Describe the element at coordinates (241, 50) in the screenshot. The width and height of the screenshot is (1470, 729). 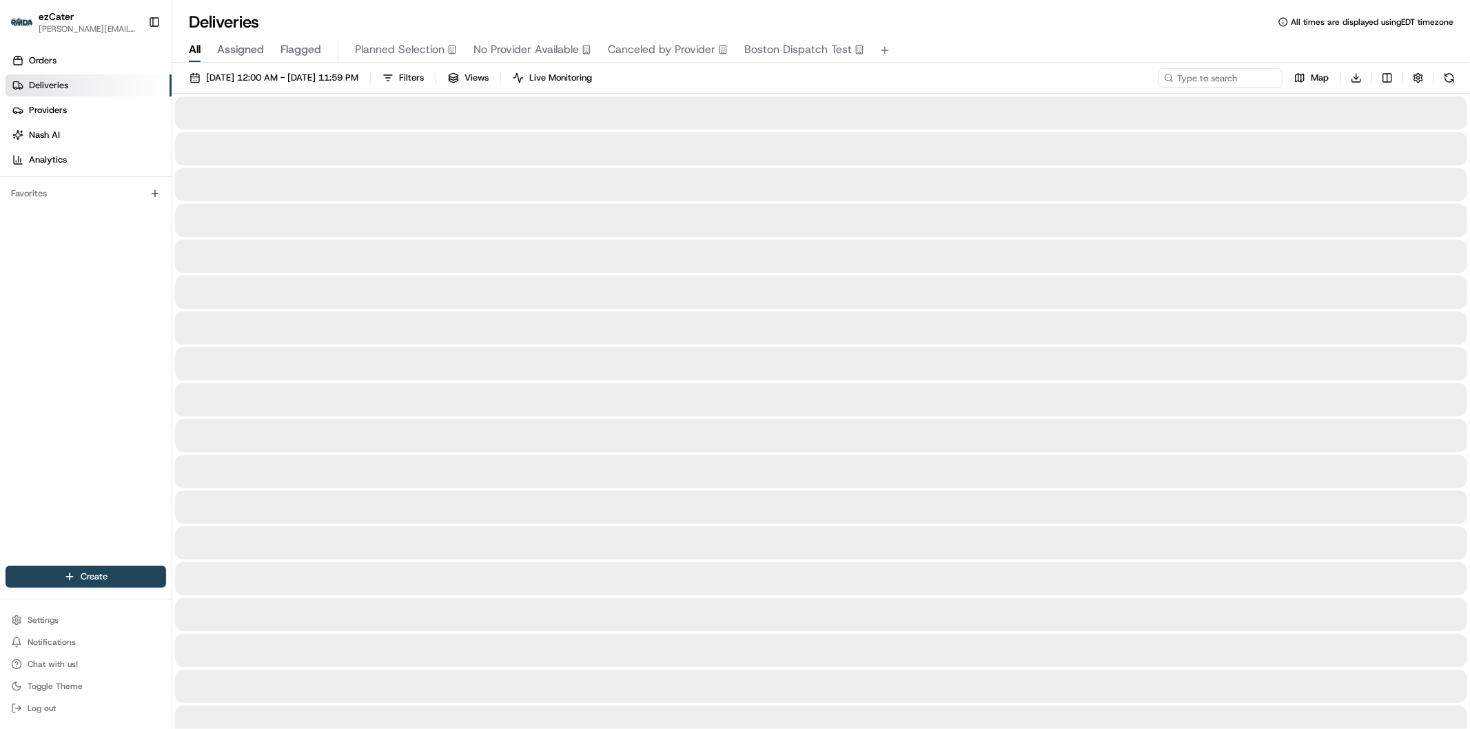
I see `span: Assigned` at that location.